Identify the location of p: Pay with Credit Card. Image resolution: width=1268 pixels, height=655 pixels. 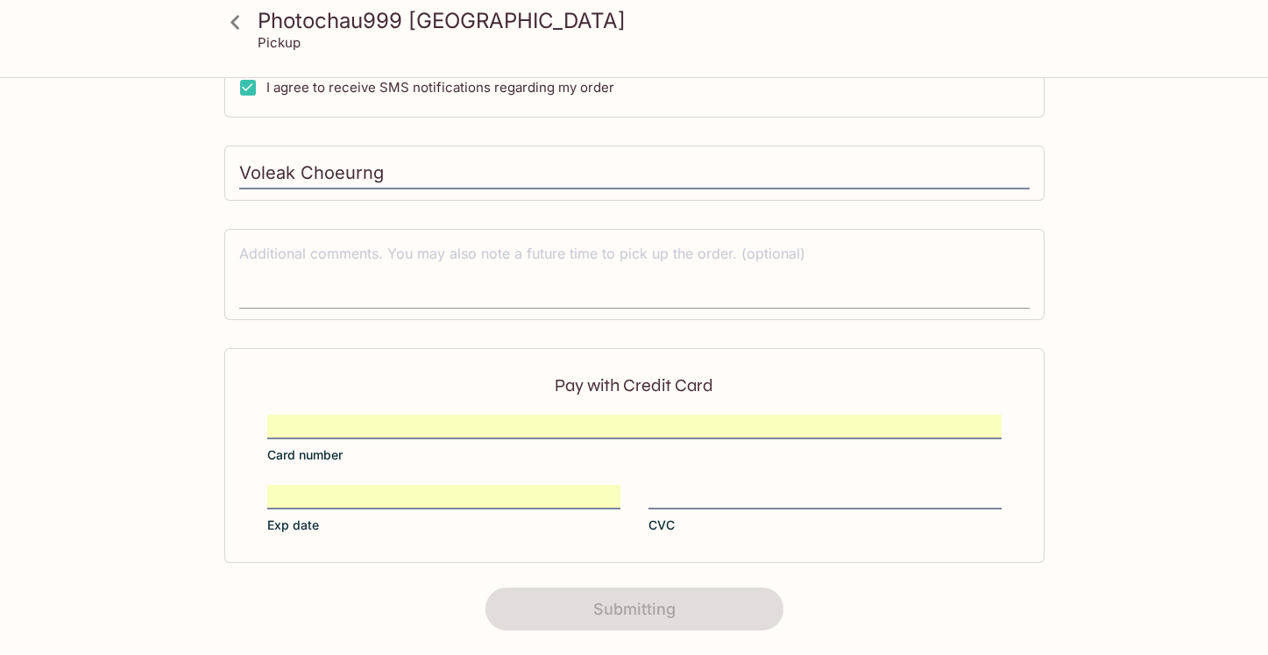
(635, 385).